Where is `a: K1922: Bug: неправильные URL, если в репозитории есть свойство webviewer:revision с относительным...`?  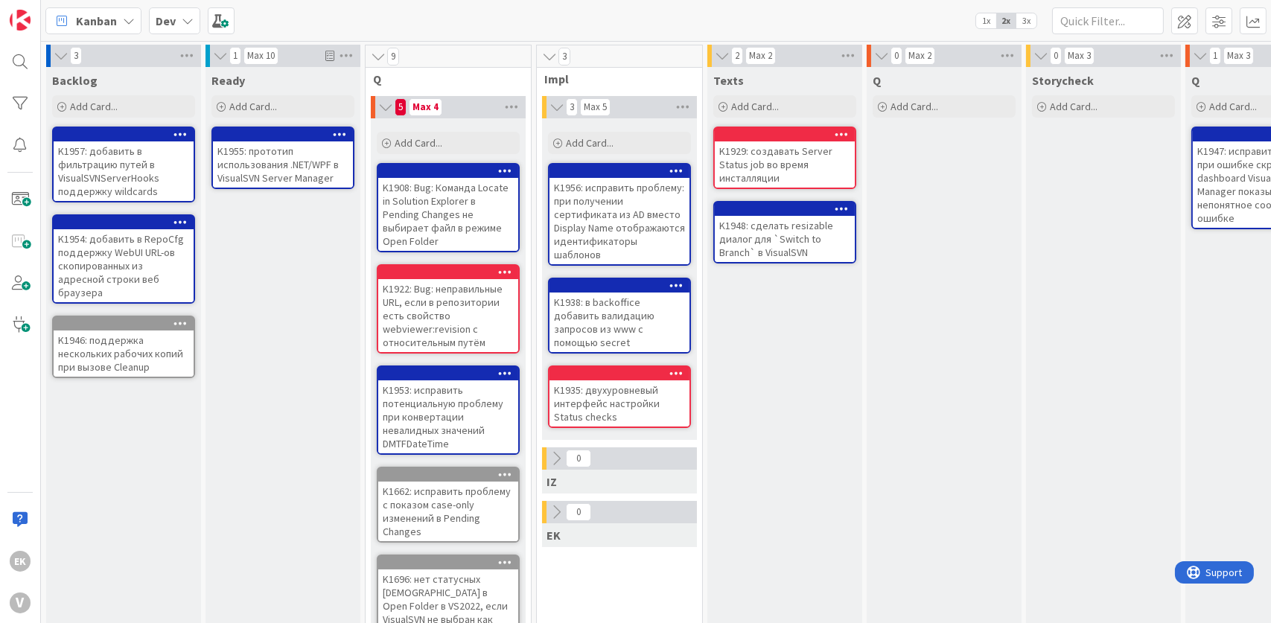
a: K1922: Bug: неправильные URL, если в репозитории есть свойство webviewer:revision с относительным... is located at coordinates (448, 309).